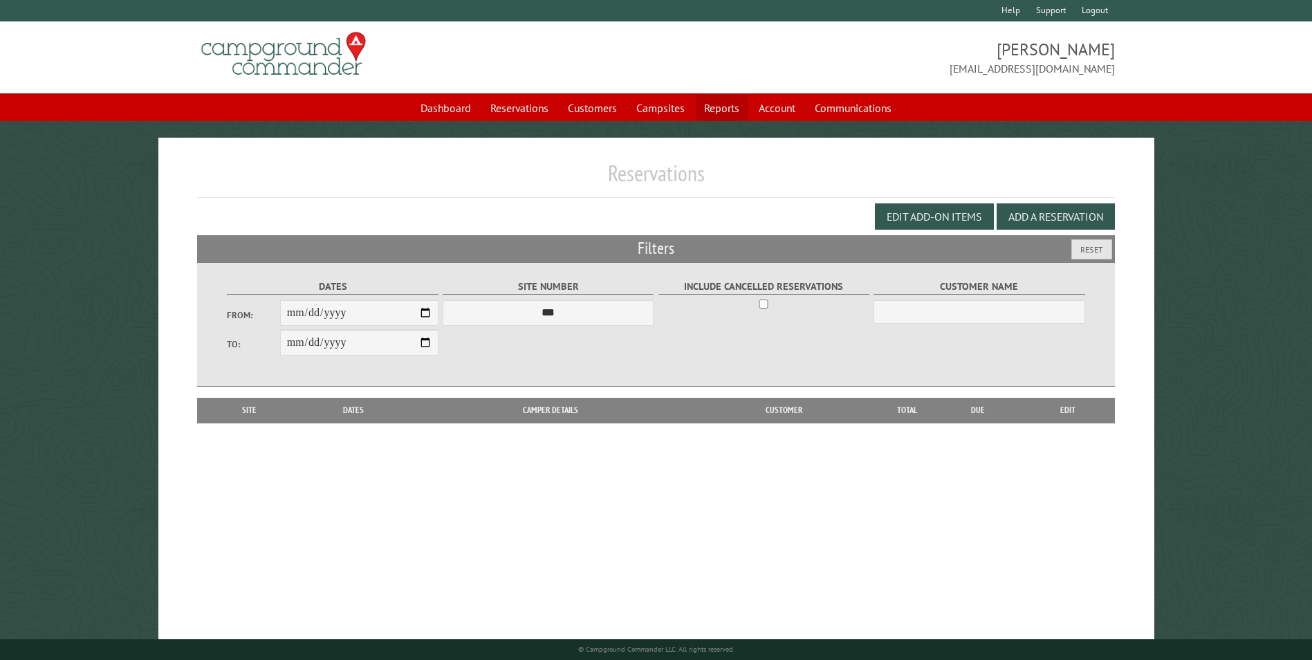 The image size is (1312, 660). Describe the element at coordinates (764, 286) in the screenshot. I see `label: Include Cancelled Reservations` at that location.